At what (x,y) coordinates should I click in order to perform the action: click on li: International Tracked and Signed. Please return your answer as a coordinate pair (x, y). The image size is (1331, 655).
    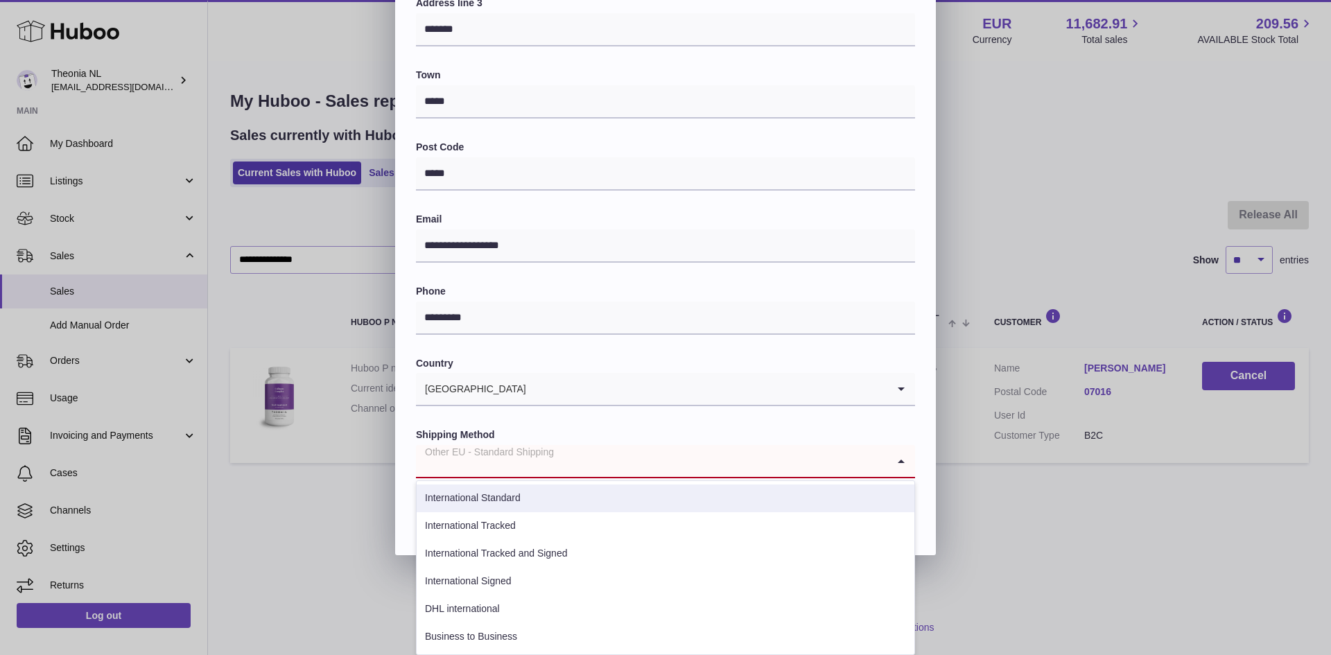
    Looking at the image, I should click on (665, 554).